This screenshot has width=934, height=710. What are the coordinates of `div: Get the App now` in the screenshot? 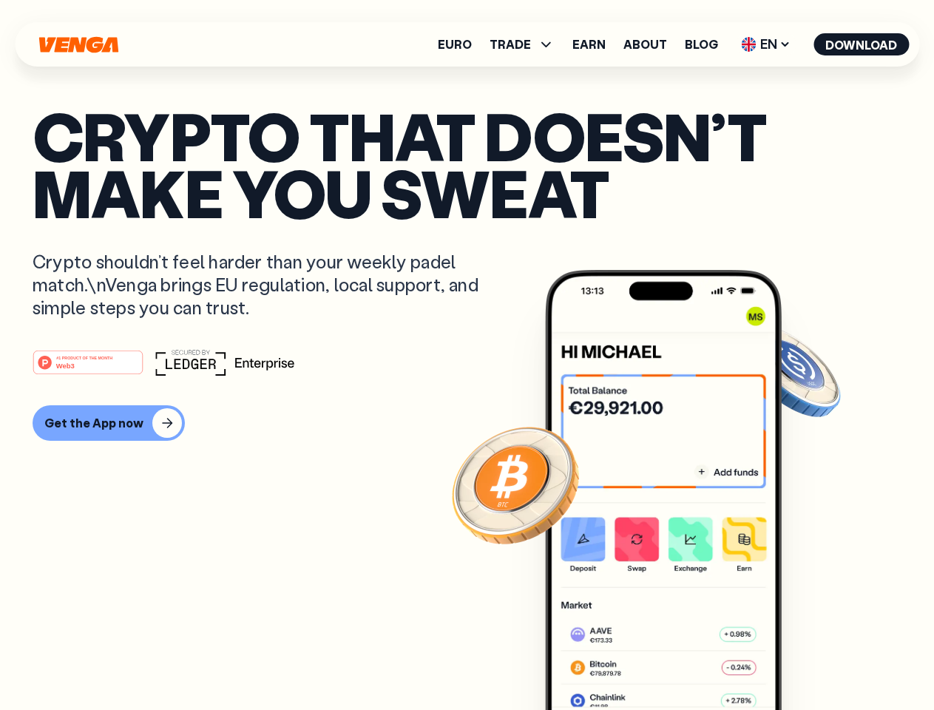 It's located at (94, 423).